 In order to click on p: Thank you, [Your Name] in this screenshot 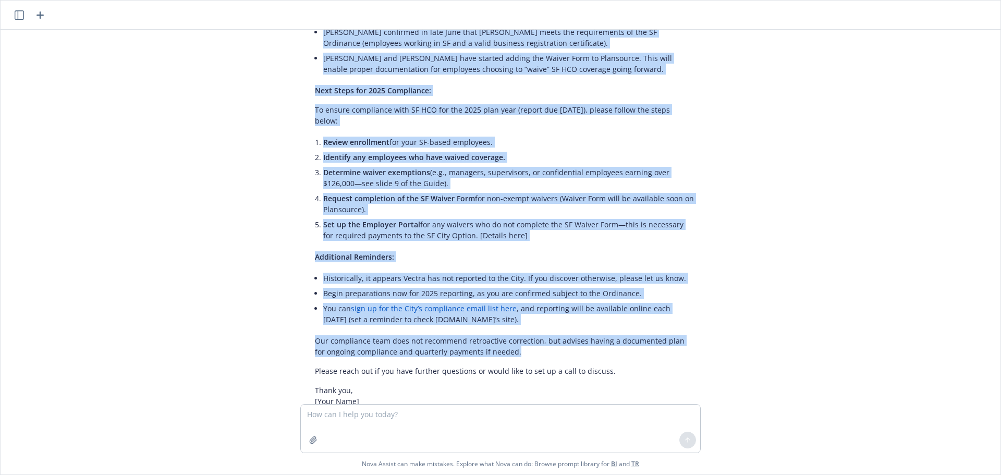, I will do `click(505, 396)`.